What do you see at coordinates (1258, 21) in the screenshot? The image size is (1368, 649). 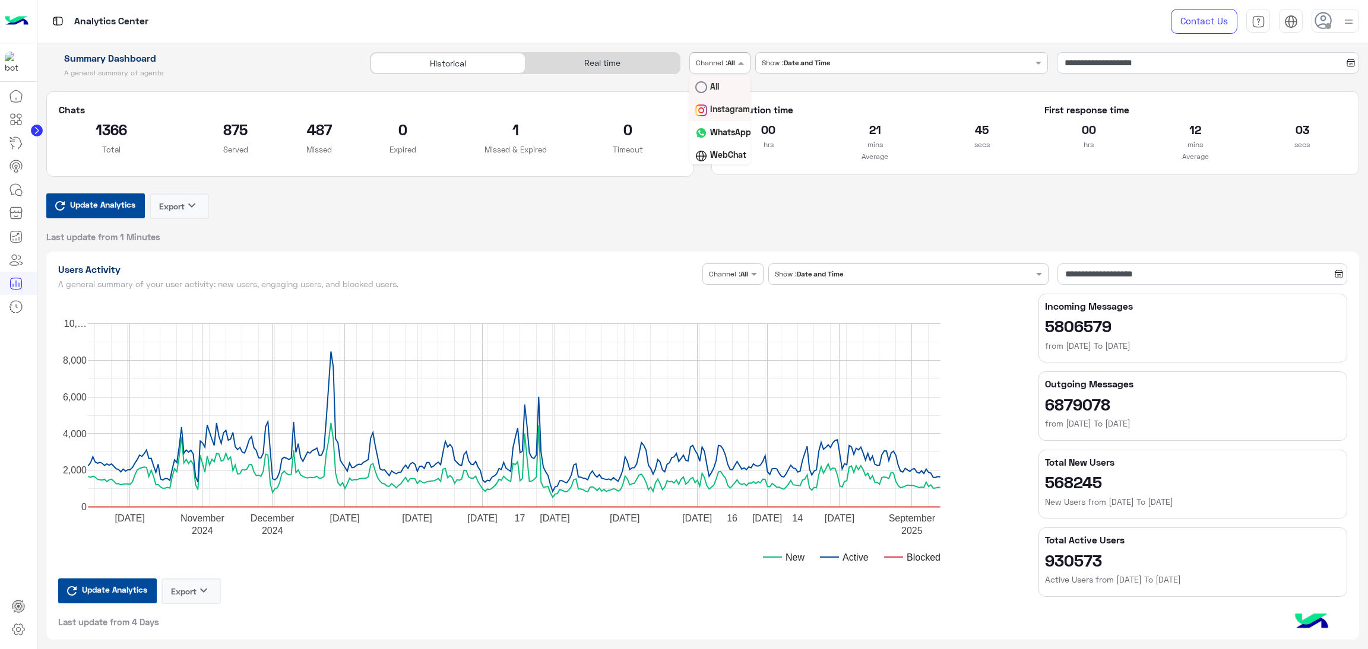 I see `a: tab` at bounding box center [1258, 21].